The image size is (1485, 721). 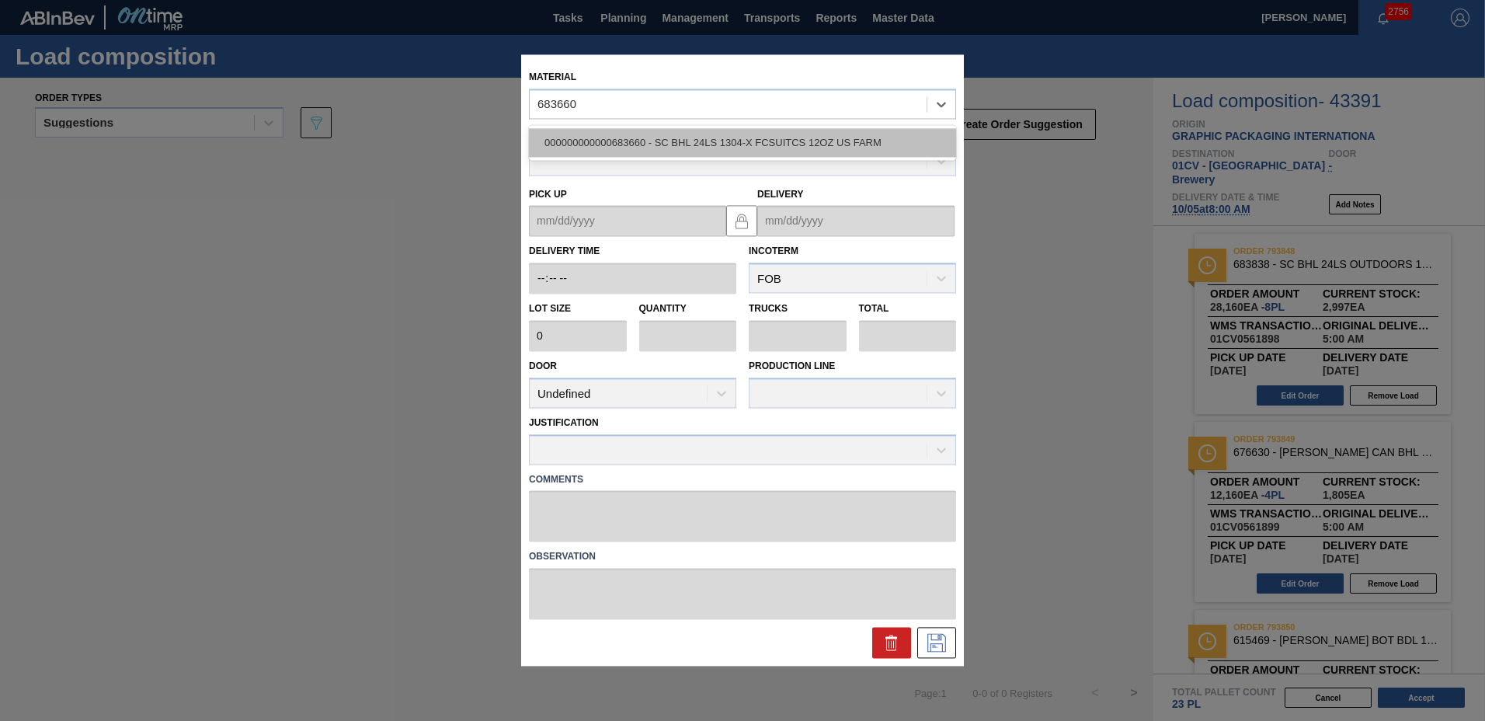 I want to click on label: Delivery Time, so click(x=632, y=252).